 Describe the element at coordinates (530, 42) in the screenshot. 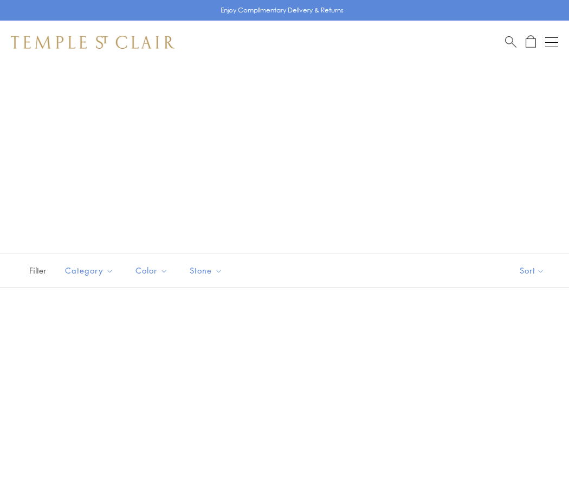

I see `a: Open Shopping Bag` at that location.